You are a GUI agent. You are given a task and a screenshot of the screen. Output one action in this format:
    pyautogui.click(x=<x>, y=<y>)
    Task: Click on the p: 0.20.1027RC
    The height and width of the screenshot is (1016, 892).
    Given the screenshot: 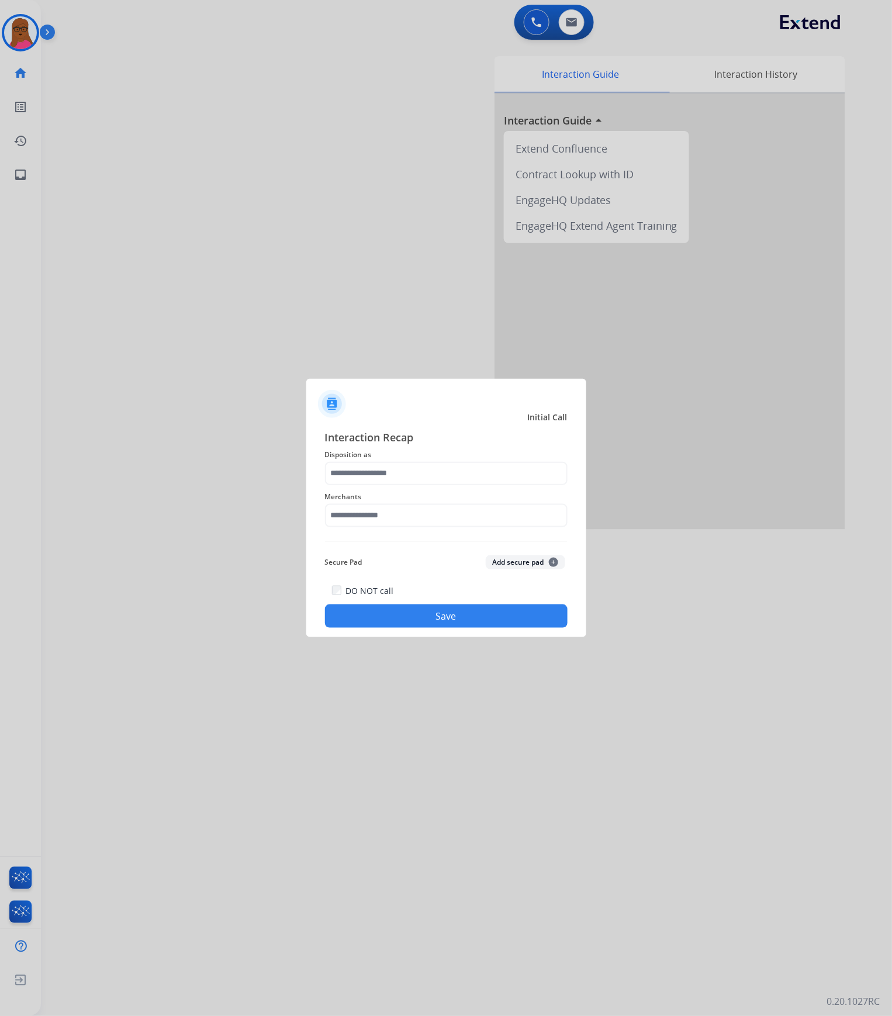 What is the action you would take?
    pyautogui.click(x=853, y=1001)
    